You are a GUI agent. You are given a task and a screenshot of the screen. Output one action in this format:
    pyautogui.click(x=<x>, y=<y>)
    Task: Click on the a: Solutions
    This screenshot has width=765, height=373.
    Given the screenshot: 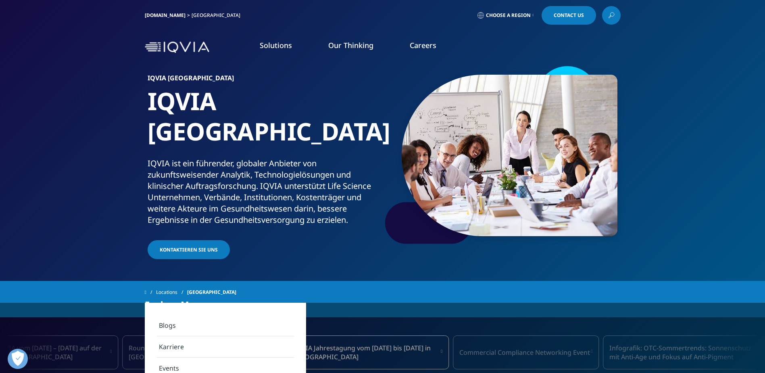 What is the action you would take?
    pyautogui.click(x=276, y=45)
    